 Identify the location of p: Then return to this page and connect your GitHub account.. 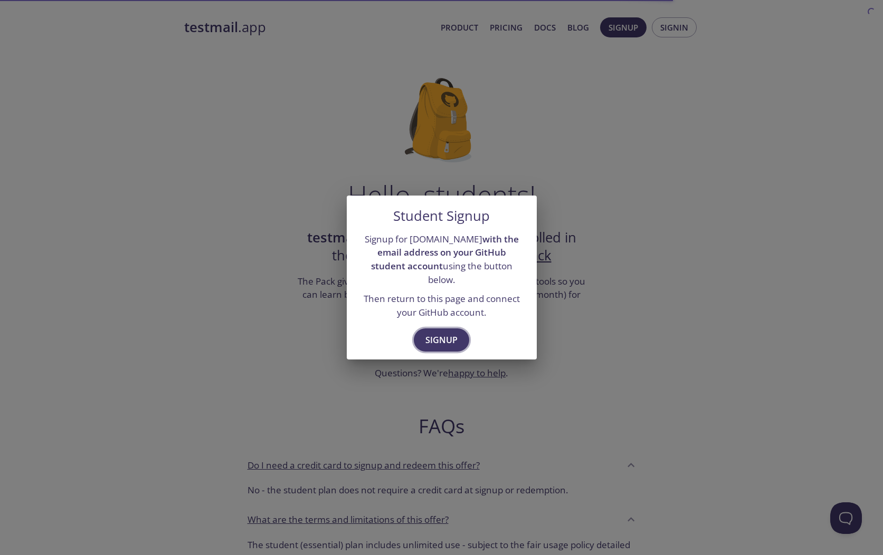
(442, 305).